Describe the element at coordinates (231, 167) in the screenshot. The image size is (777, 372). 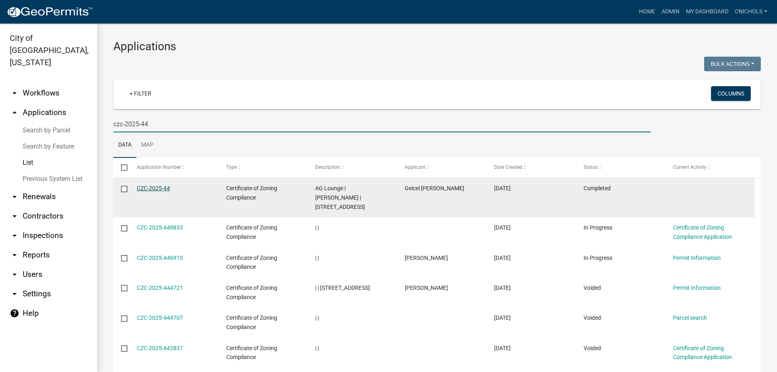
I see `span: Type` at that location.